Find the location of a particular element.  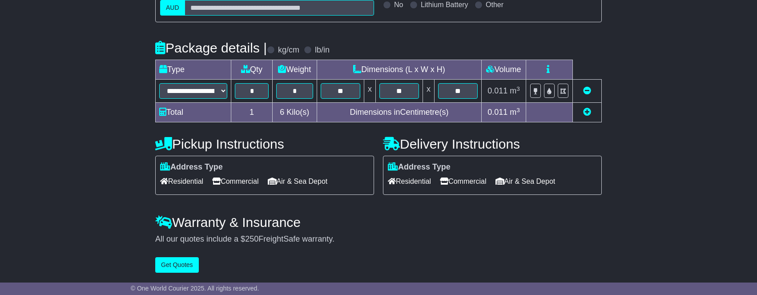

h4: Package details | is located at coordinates (211, 48).